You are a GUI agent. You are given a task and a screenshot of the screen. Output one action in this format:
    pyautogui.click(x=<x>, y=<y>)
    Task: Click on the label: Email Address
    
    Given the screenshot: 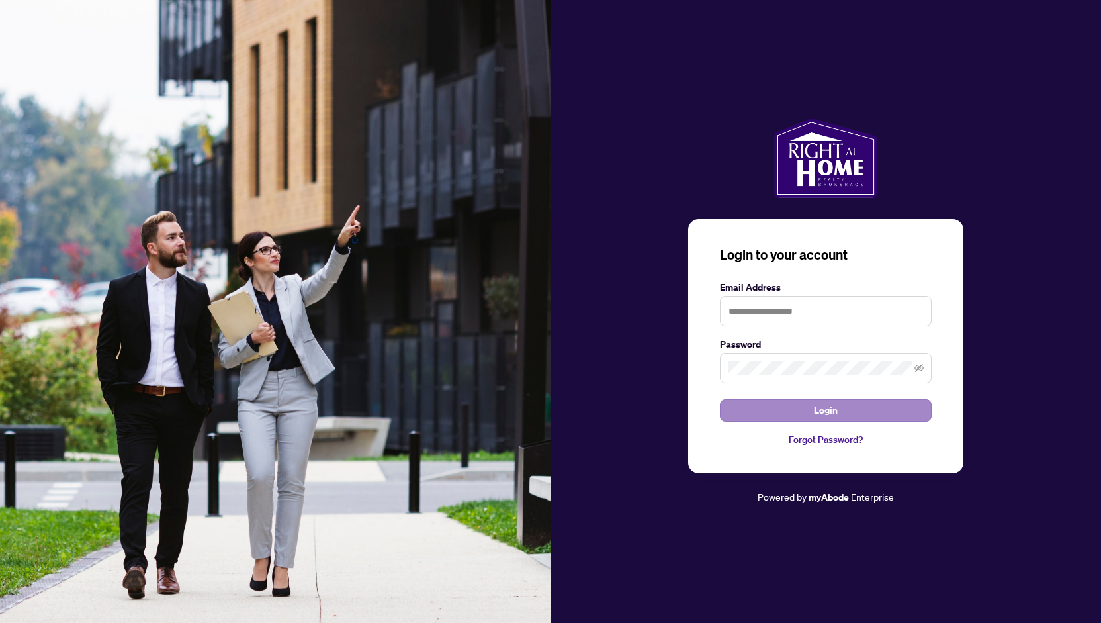 What is the action you would take?
    pyautogui.click(x=826, y=287)
    